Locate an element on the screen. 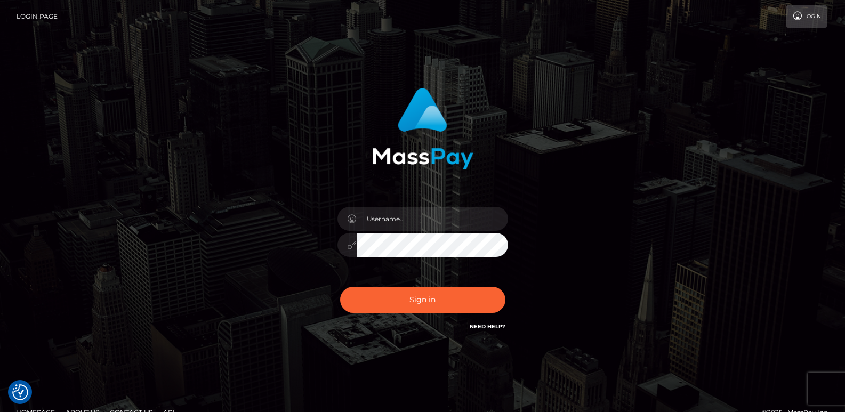  img: Revisit consent button is located at coordinates (20, 392).